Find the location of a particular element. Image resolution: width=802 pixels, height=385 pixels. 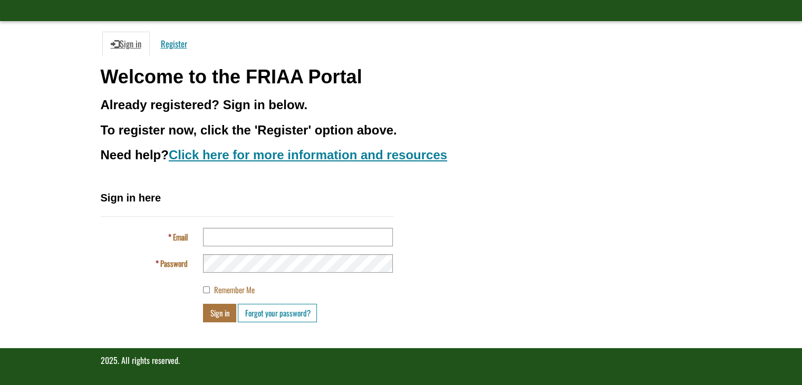

p: 2025 is located at coordinates (401, 360).